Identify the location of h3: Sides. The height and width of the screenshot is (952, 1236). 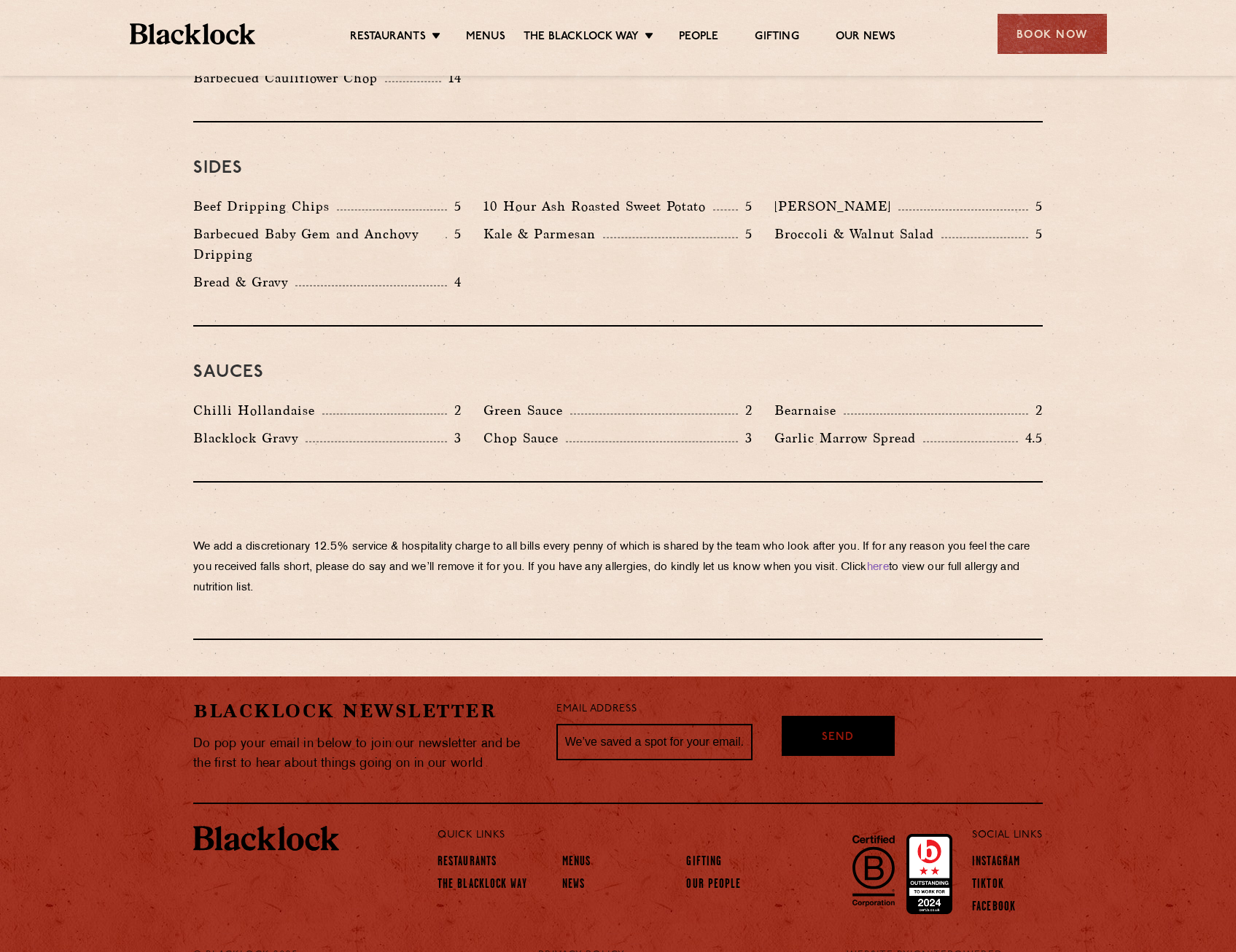
(618, 169).